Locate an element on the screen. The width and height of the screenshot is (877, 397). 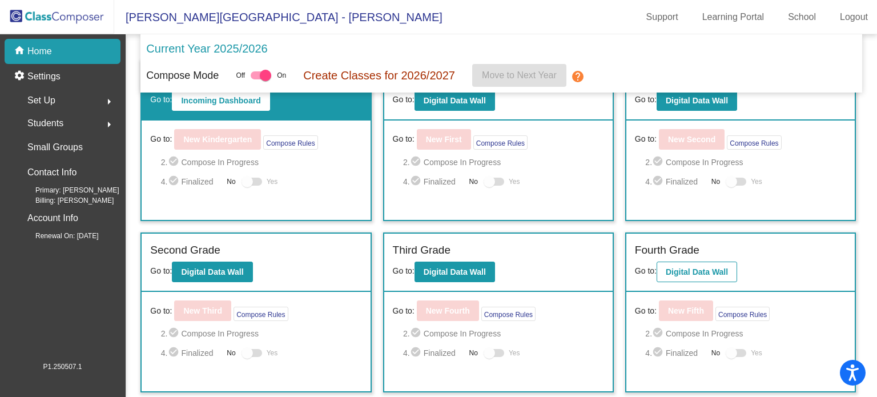
label: Third Grade is located at coordinates (421, 250).